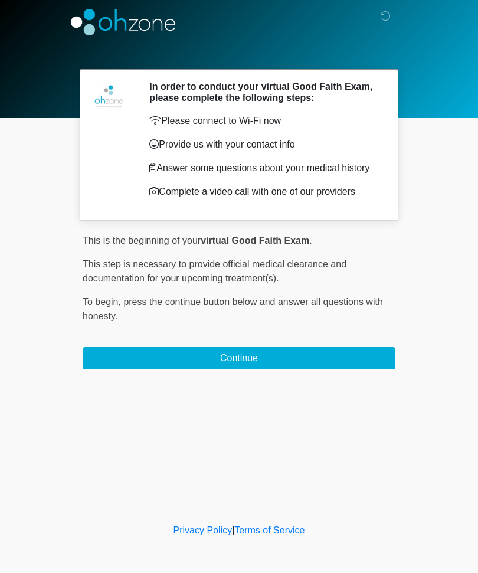  Describe the element at coordinates (263, 192) in the screenshot. I see `p: Complete a video call with one of our providers` at that location.